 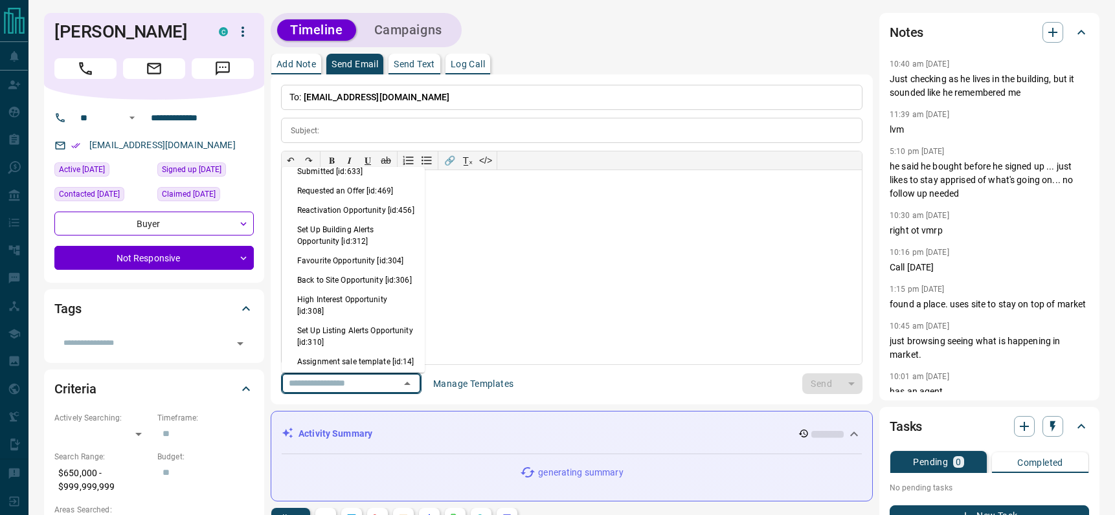 I want to click on span: Call, so click(x=85, y=69).